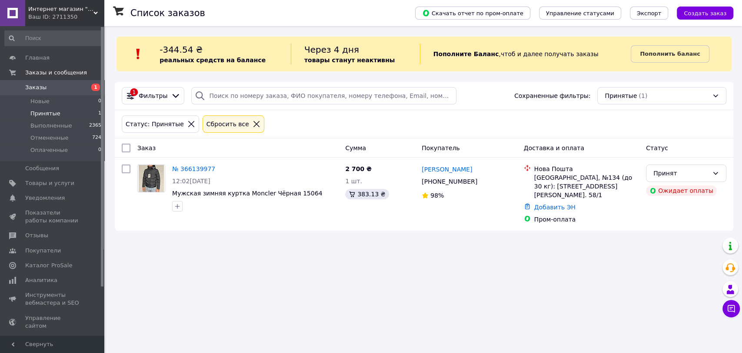  Describe the element at coordinates (51, 126) in the screenshot. I see `span: Выполненные` at that location.